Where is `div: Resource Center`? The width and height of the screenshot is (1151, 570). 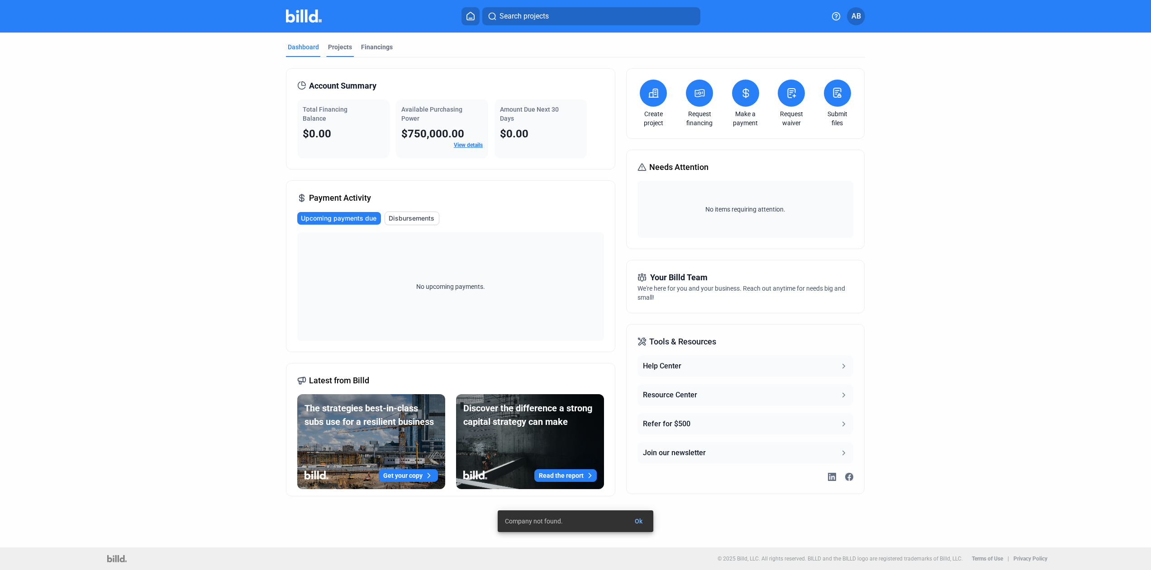 div: Resource Center is located at coordinates (670, 395).